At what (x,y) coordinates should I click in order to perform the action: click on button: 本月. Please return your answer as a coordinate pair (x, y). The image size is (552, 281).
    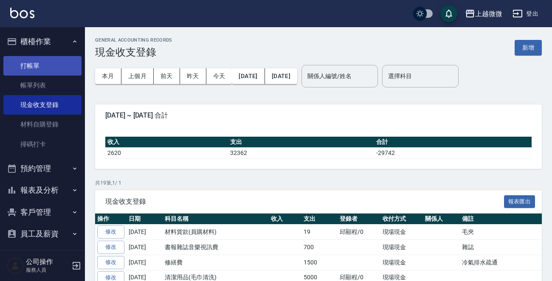
    Looking at the image, I should click on (108, 76).